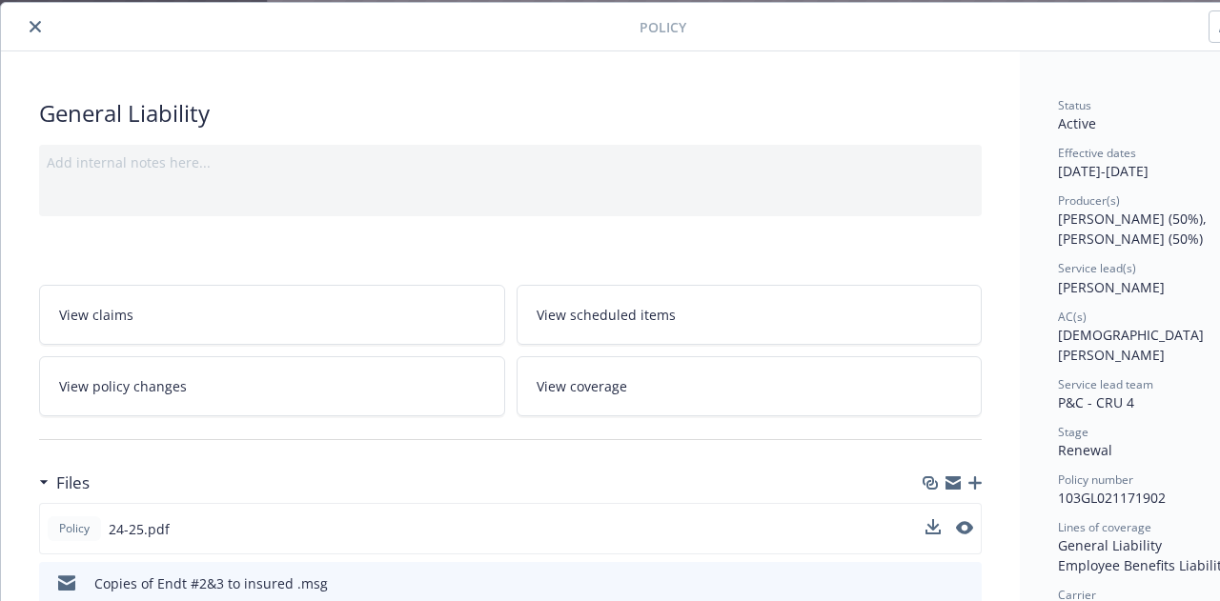 Image resolution: width=1220 pixels, height=601 pixels. Describe the element at coordinates (606, 315) in the screenshot. I see `span: View scheduled items` at that location.